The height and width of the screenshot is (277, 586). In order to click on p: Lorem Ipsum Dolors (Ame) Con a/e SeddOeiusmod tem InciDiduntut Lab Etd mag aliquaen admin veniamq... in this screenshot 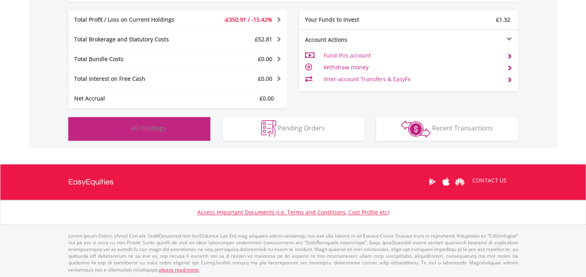, I will do `click(293, 253)`.